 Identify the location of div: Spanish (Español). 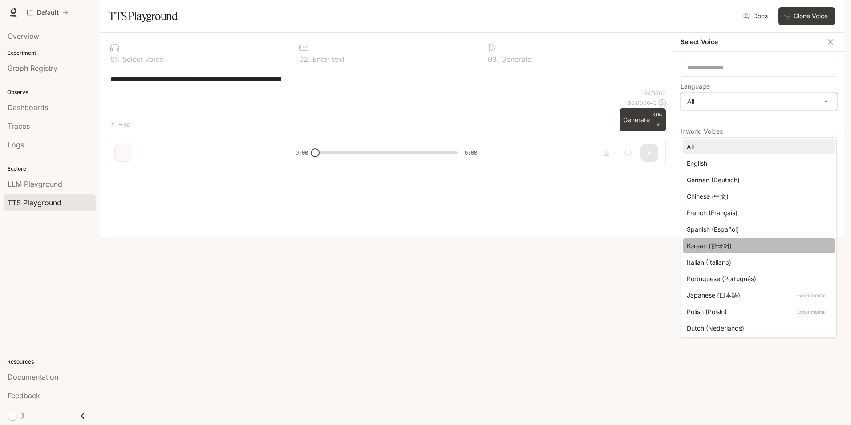
(757, 229).